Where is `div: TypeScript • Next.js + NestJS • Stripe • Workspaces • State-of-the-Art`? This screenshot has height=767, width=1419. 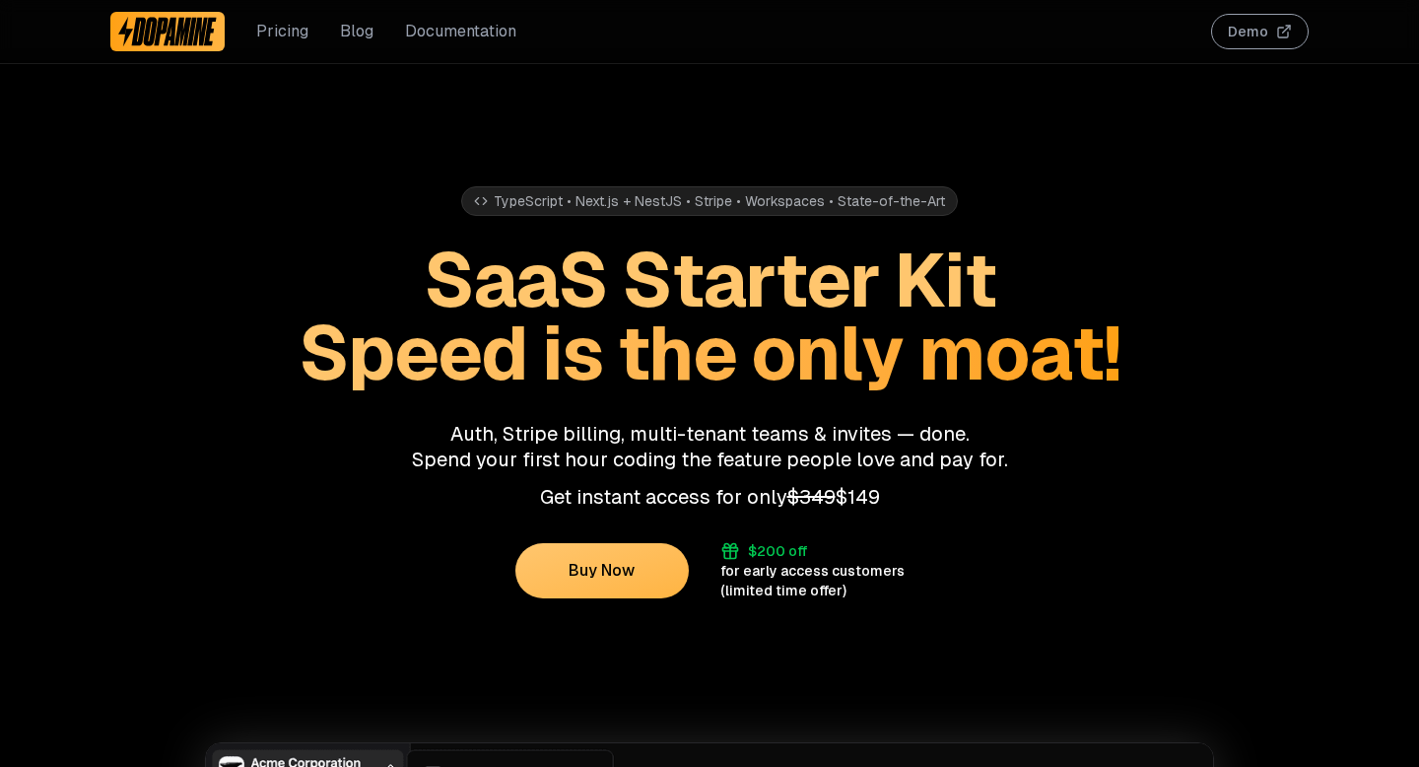
div: TypeScript • Next.js + NestJS • Stripe • Workspaces • State-of-the-Art is located at coordinates (710, 201).